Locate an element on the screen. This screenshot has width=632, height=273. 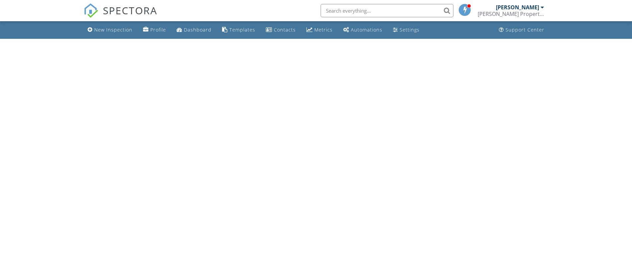
a: SPECTORA is located at coordinates (121, 16).